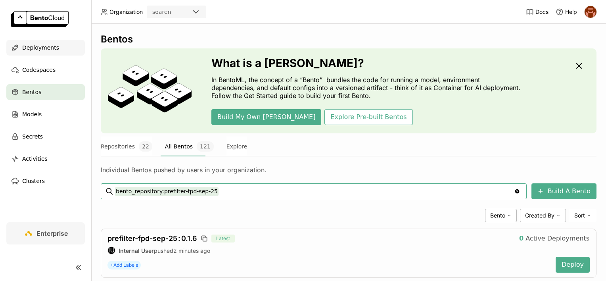  What do you see at coordinates (46, 114) in the screenshot?
I see `a: Models` at bounding box center [46, 114].